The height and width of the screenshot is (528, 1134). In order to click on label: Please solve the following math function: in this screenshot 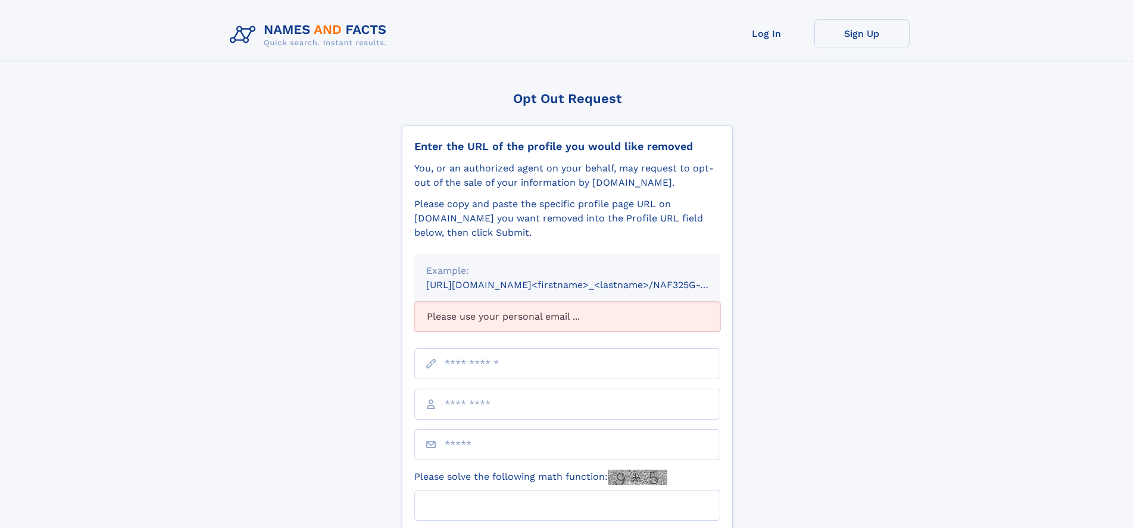, I will do `click(540, 477)`.